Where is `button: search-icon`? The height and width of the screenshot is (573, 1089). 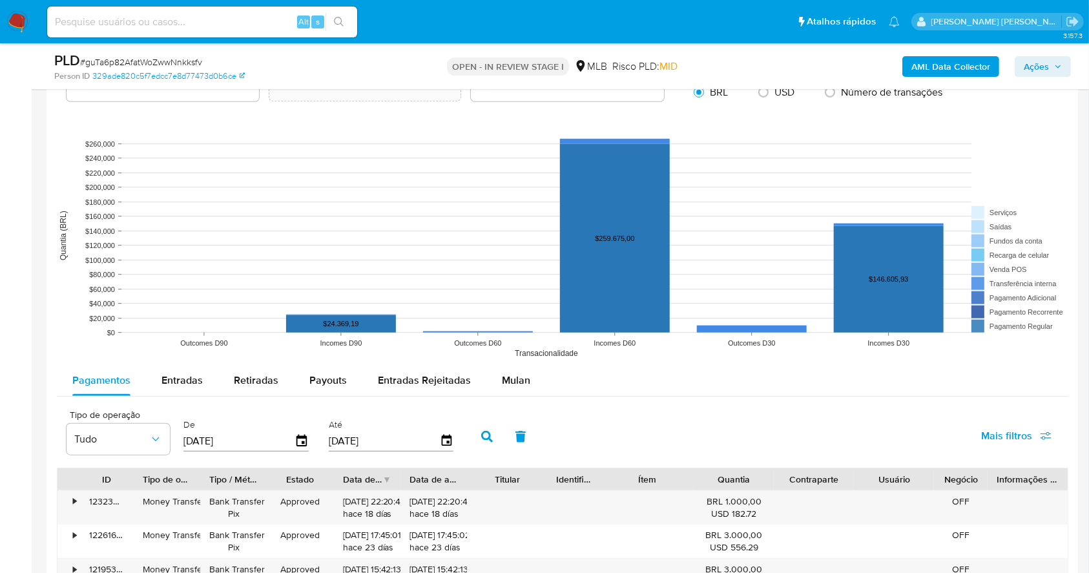
button: search-icon is located at coordinates (338, 22).